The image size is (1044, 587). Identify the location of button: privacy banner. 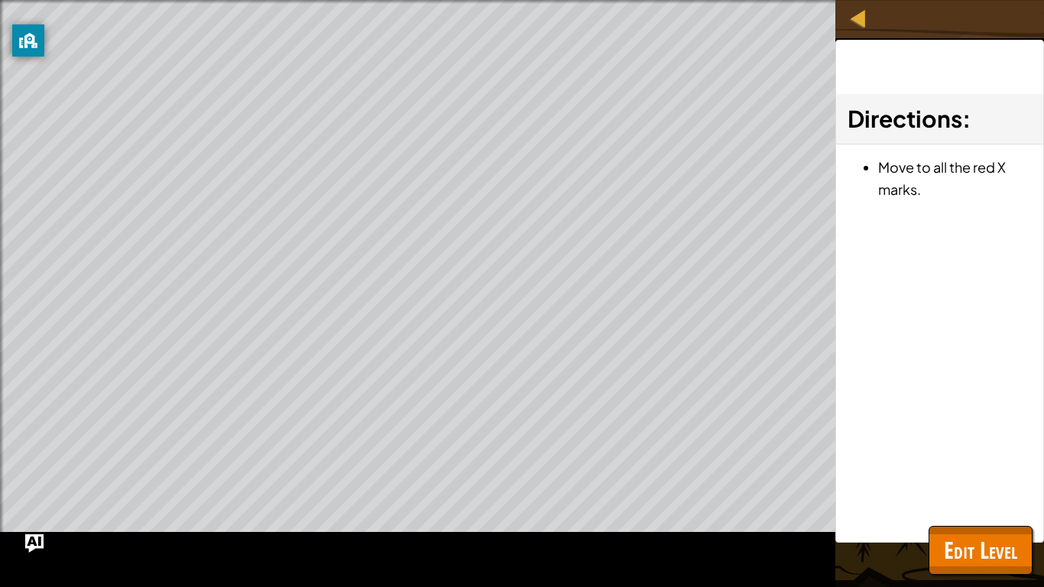
(28, 41).